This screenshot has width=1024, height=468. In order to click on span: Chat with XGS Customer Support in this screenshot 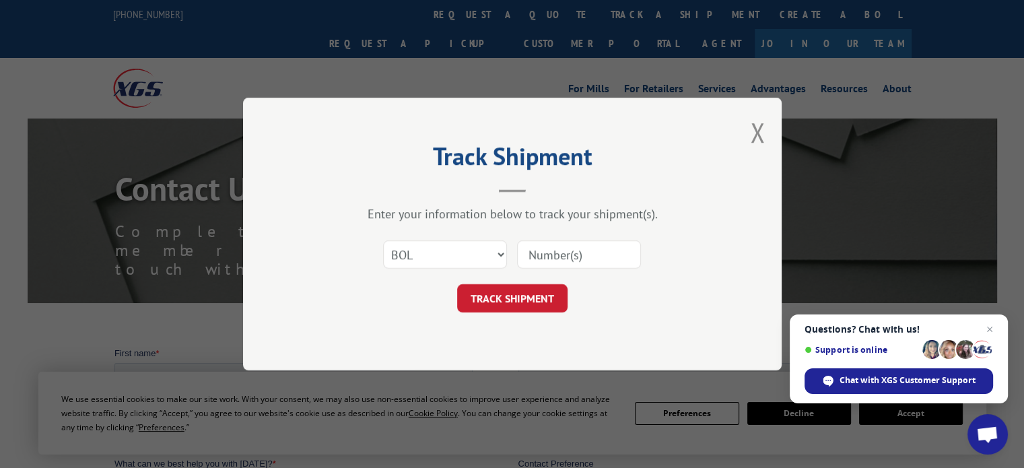, I will do `click(907, 380)`.